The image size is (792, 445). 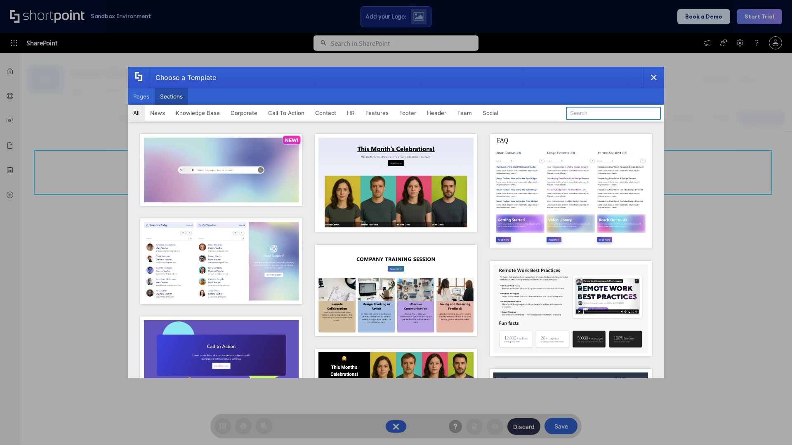 I want to click on div: template selector, so click(x=396, y=223).